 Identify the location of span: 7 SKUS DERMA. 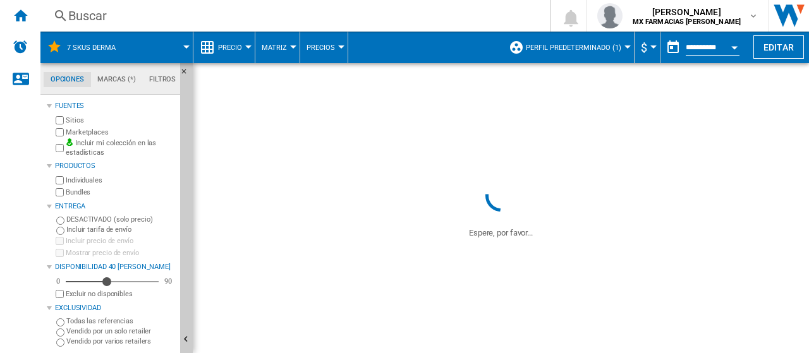
(91, 47).